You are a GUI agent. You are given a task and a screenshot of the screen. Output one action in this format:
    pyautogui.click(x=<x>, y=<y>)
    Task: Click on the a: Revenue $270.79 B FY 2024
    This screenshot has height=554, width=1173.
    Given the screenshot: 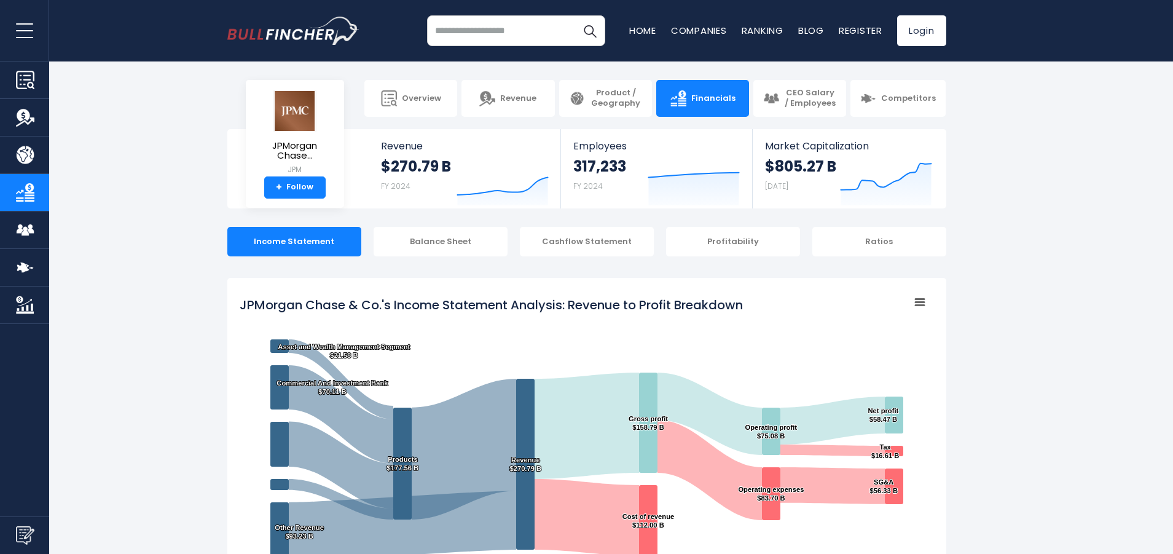 What is the action you would take?
    pyautogui.click(x=465, y=168)
    